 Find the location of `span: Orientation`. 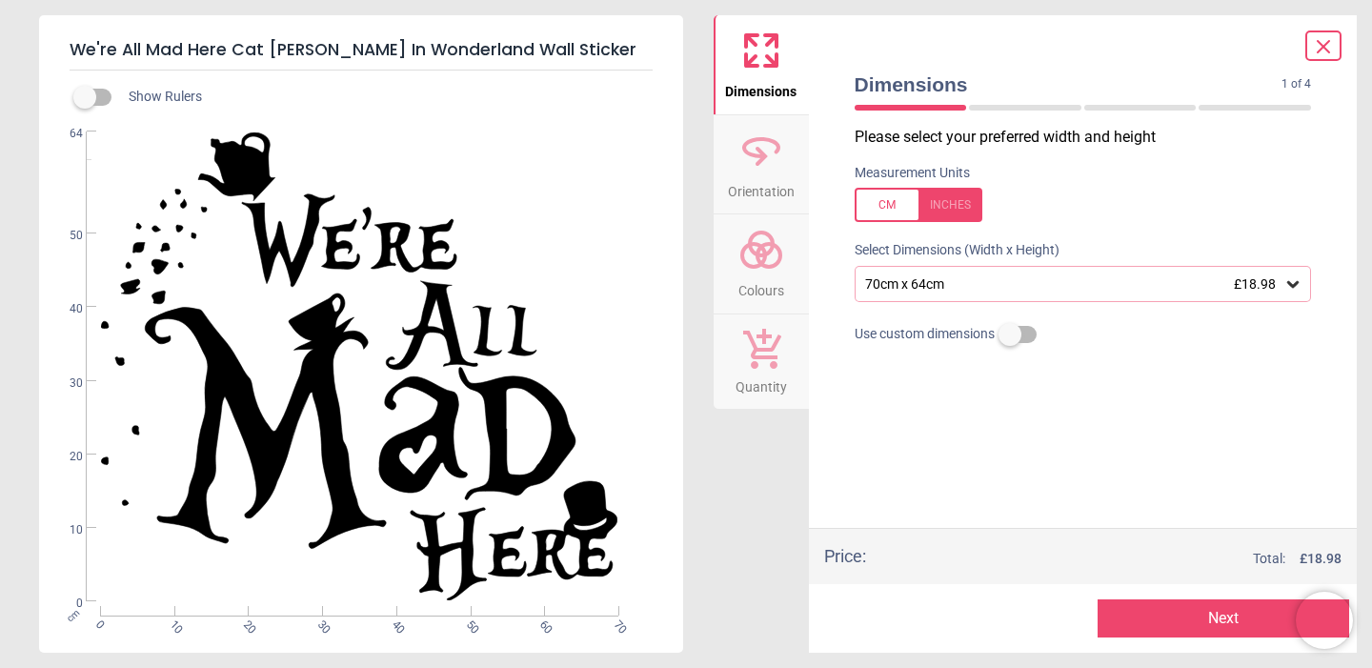

span: Orientation is located at coordinates (761, 188).